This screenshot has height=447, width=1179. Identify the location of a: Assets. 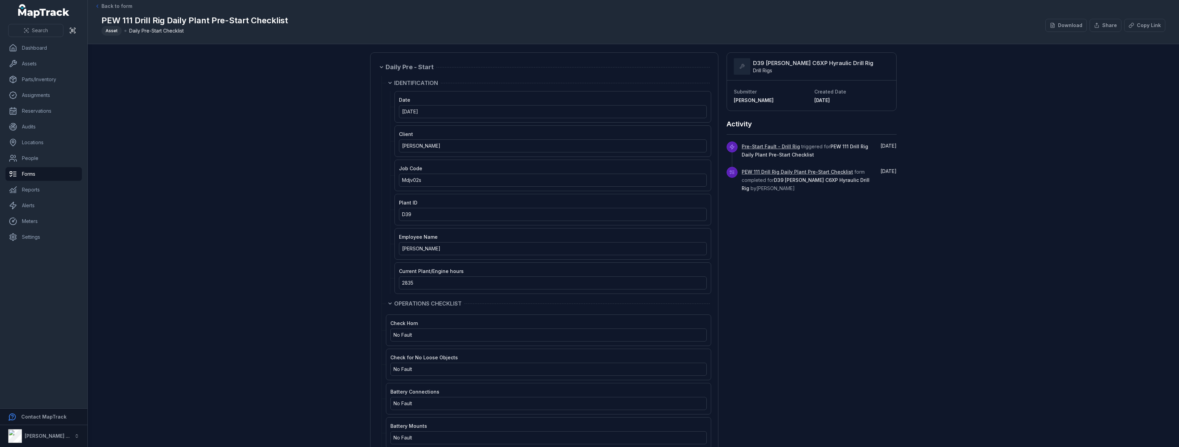
(44, 64).